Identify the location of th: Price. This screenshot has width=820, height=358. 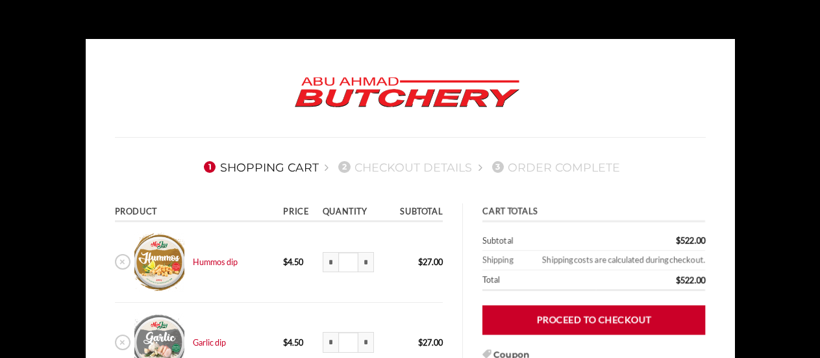
(299, 212).